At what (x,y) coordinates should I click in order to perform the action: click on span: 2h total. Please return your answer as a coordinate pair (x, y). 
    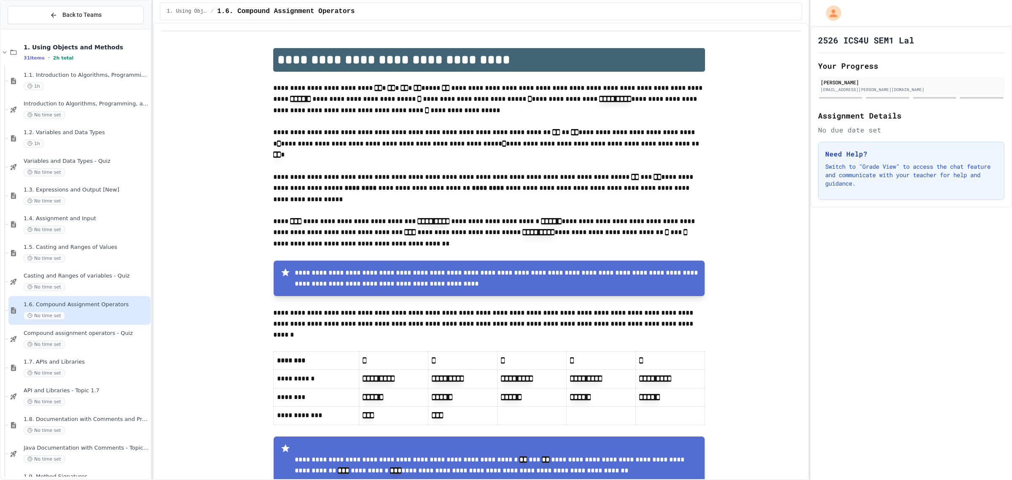
    Looking at the image, I should click on (63, 58).